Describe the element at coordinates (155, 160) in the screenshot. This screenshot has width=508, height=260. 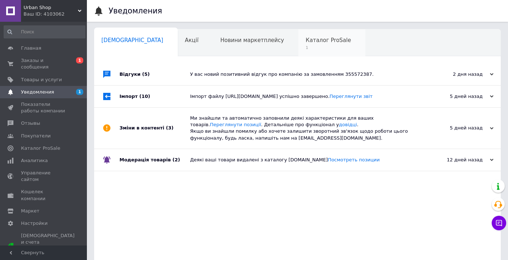
I see `div: Модерація товарів` at that location.